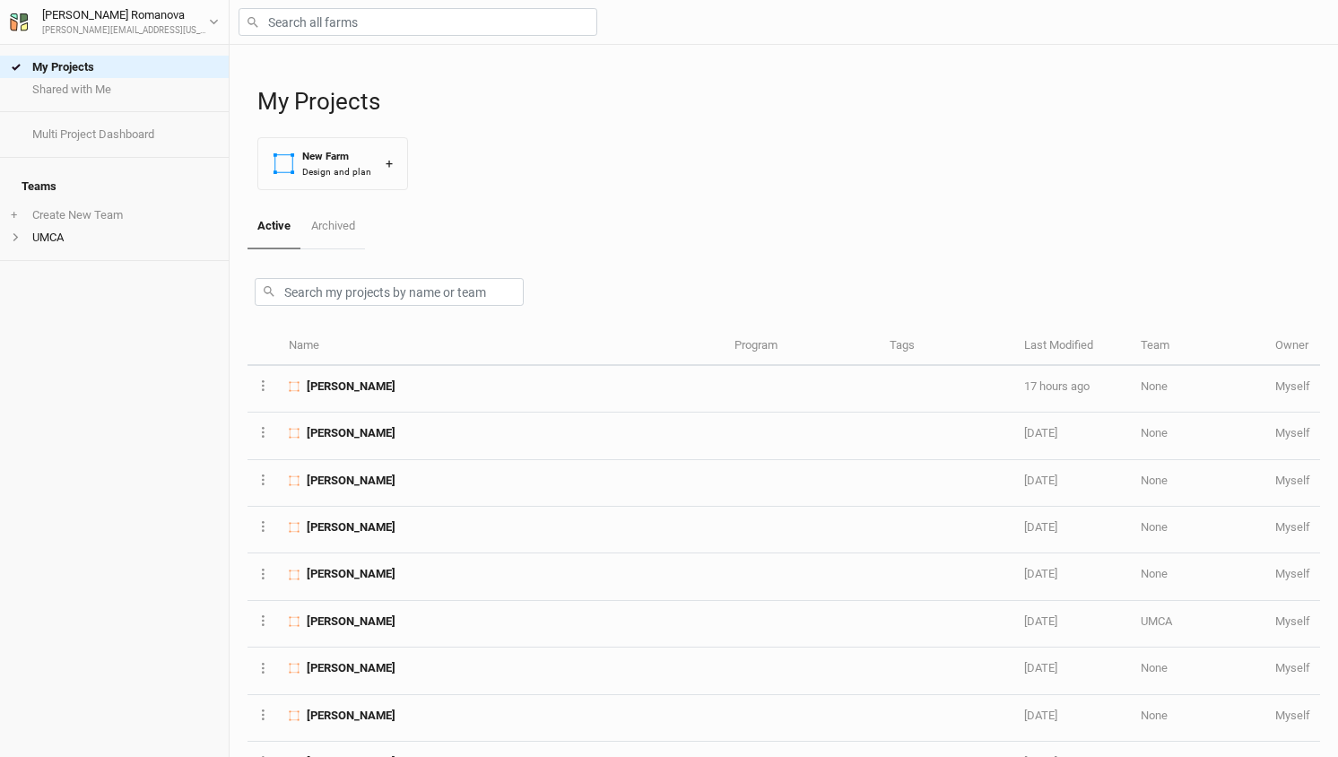 The height and width of the screenshot is (757, 1338). What do you see at coordinates (332, 226) in the screenshot?
I see `a: Archived` at bounding box center [332, 226].